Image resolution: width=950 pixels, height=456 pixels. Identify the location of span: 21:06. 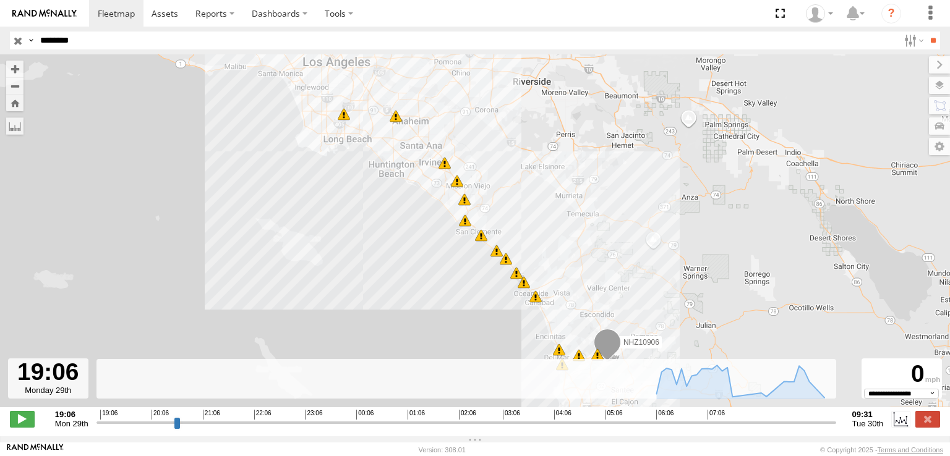
(212, 415).